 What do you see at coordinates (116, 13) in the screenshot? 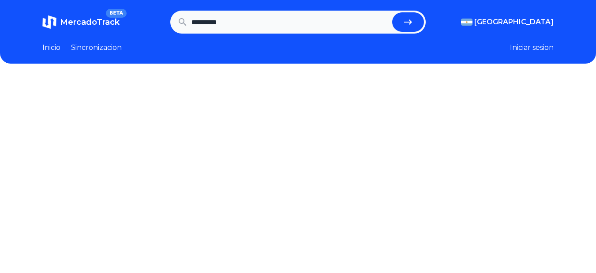
I see `span: BETA` at bounding box center [116, 13].